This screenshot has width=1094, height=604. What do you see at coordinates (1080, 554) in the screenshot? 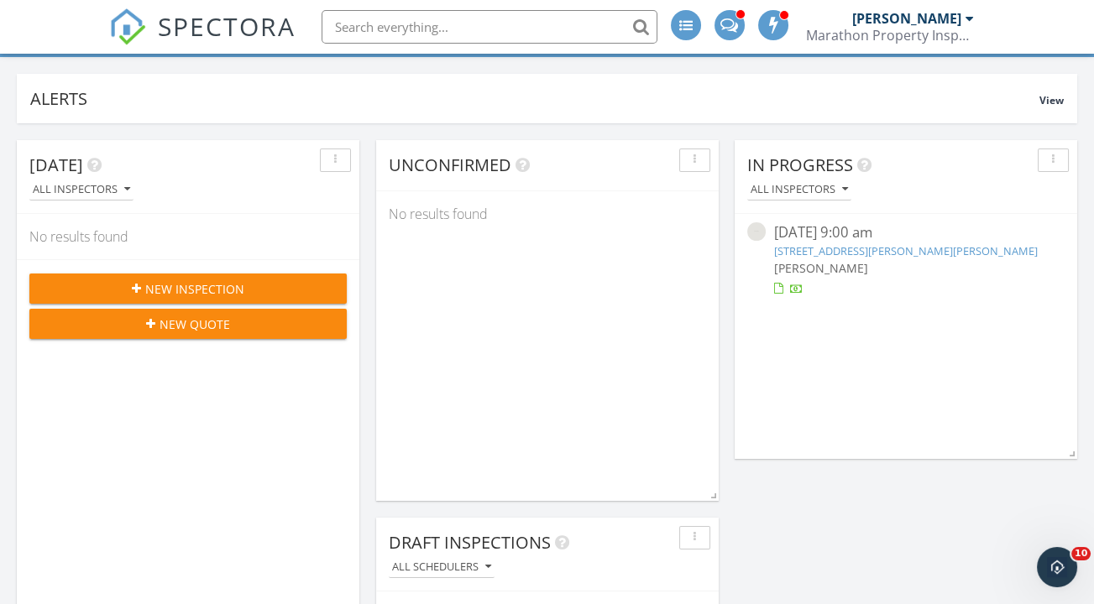
I see `span: 10` at bounding box center [1080, 554].